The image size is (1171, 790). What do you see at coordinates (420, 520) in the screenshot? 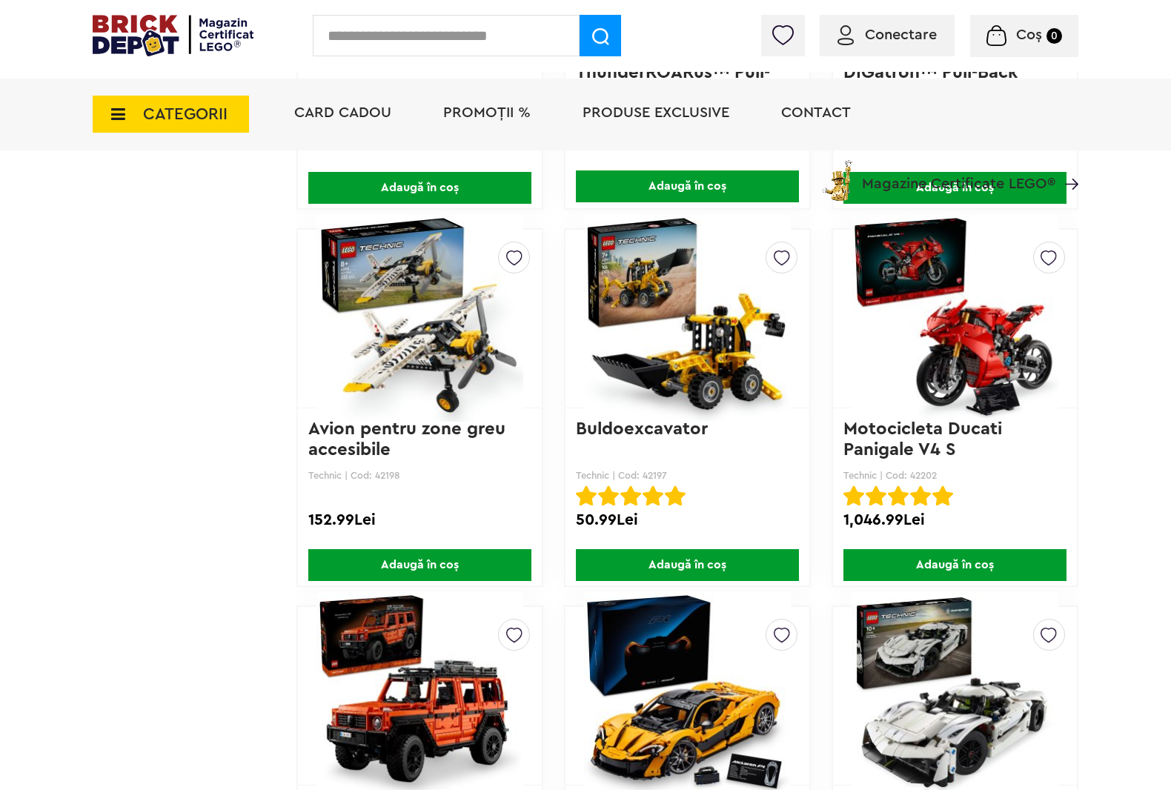
I see `div: 152.99Lei` at bounding box center [420, 520].